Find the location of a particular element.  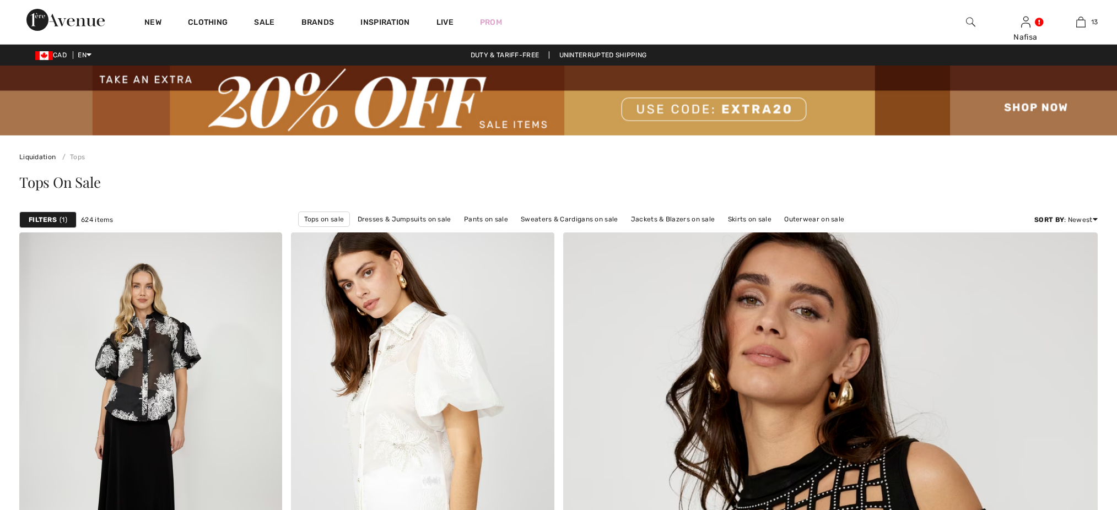

span: 1 is located at coordinates (63, 220).